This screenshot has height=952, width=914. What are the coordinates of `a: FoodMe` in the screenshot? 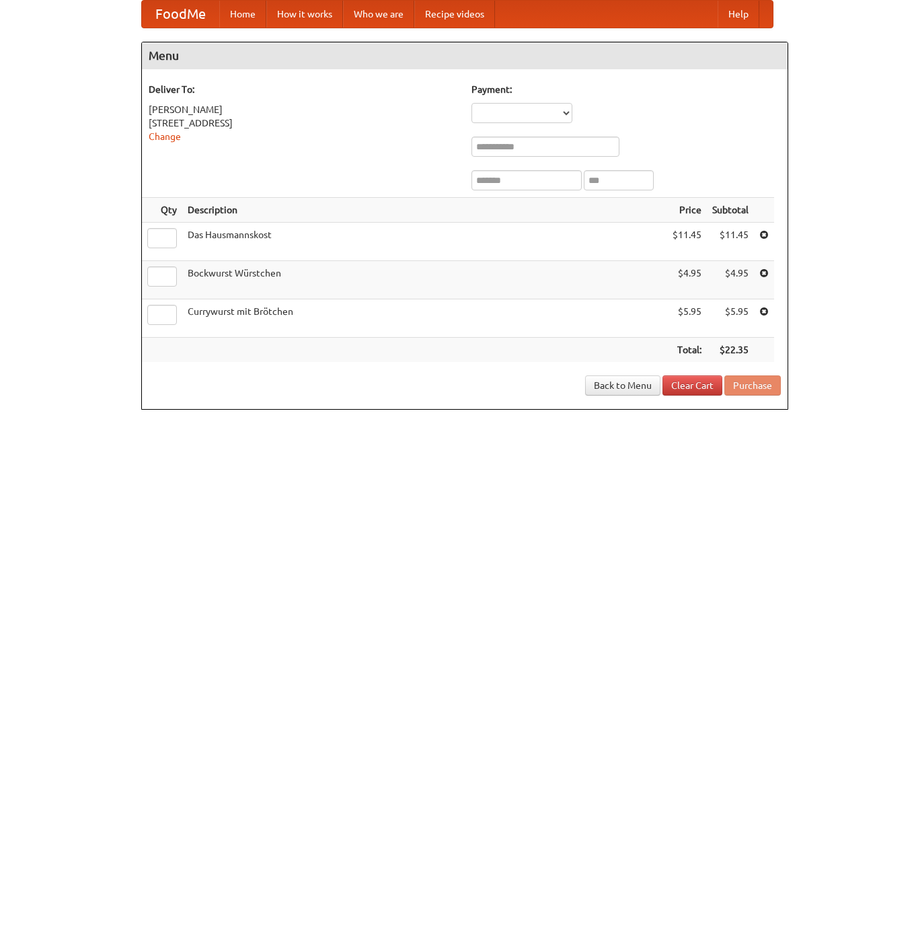 It's located at (180, 14).